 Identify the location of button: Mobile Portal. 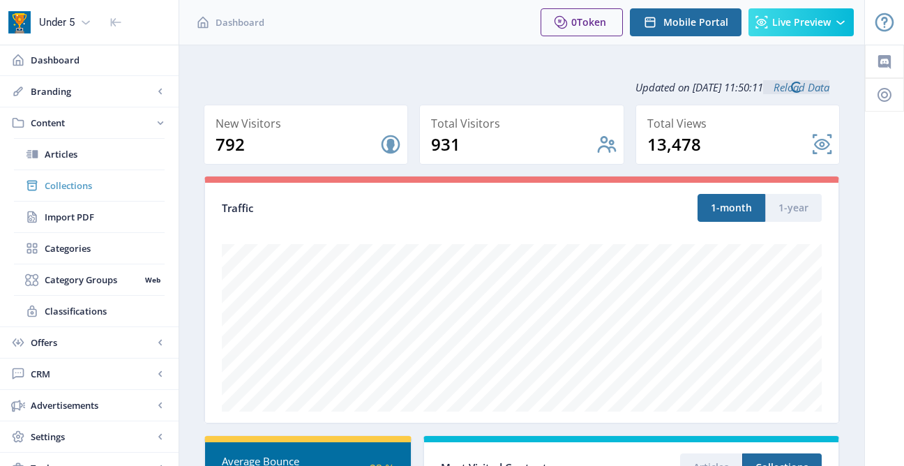
(686, 22).